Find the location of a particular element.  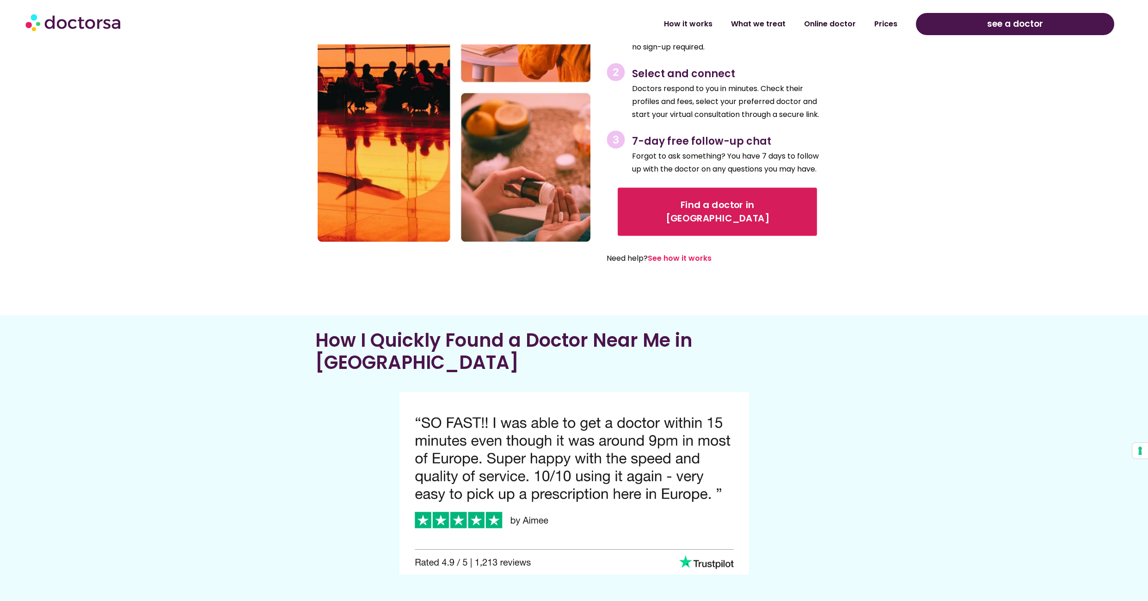

span: see a doctor is located at coordinates (1015, 24).